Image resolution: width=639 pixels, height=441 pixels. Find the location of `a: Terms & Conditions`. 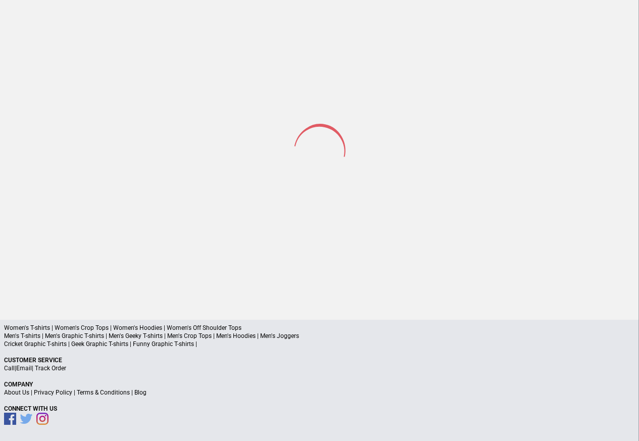

a: Terms & Conditions is located at coordinates (103, 392).